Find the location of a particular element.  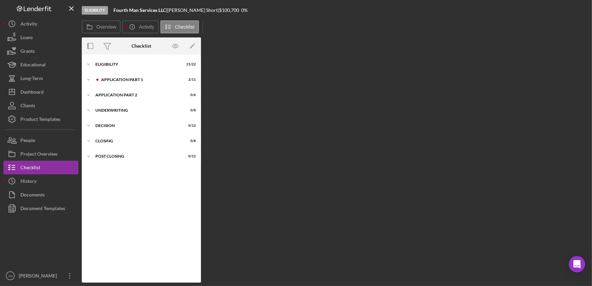

div: Loans is located at coordinates (27, 38).